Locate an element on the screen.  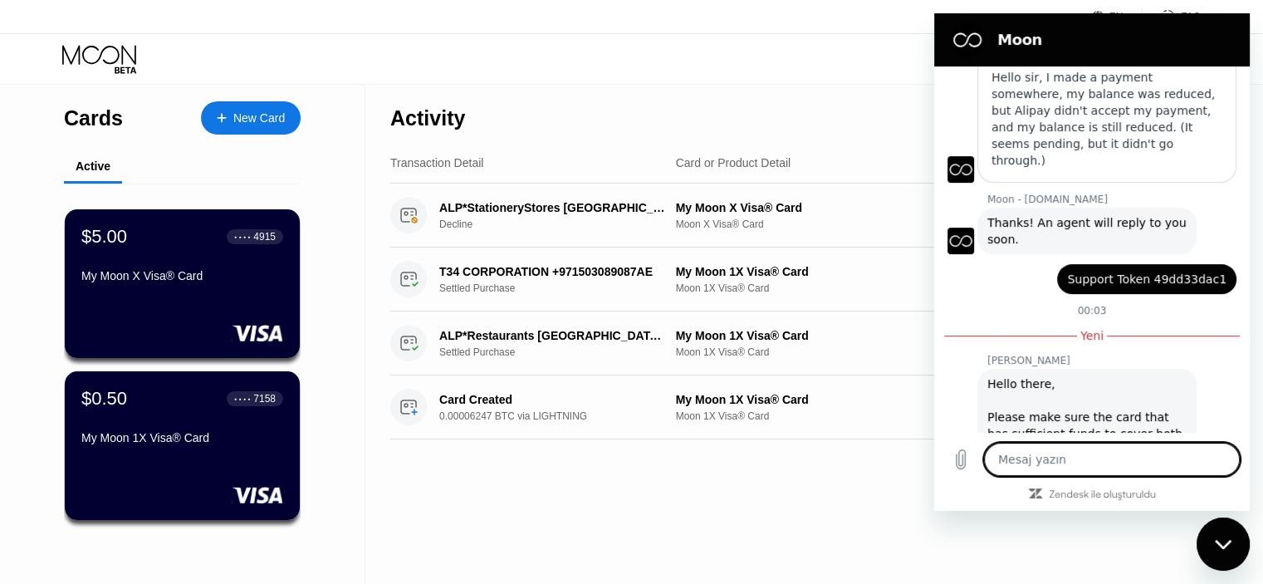
div: 0.00006247 BTC via LIGHTNING is located at coordinates (561, 416).